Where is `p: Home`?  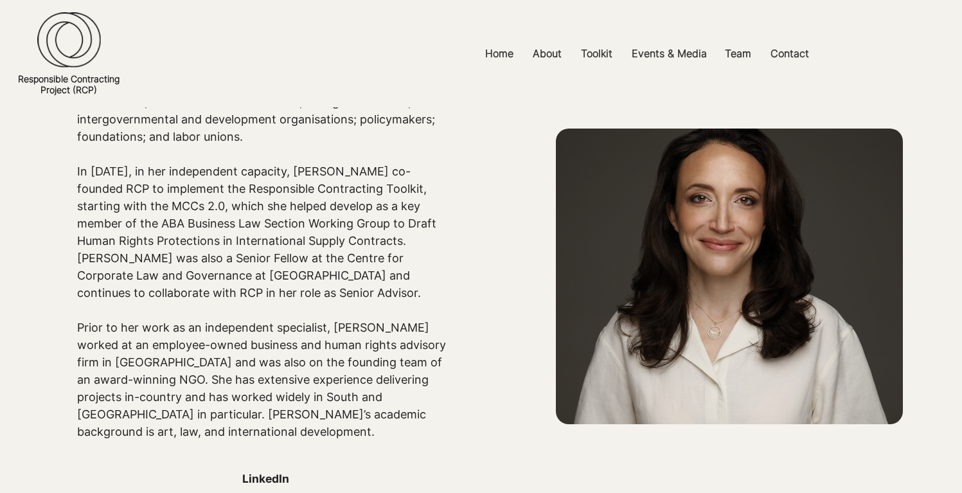
p: Home is located at coordinates (499, 53).